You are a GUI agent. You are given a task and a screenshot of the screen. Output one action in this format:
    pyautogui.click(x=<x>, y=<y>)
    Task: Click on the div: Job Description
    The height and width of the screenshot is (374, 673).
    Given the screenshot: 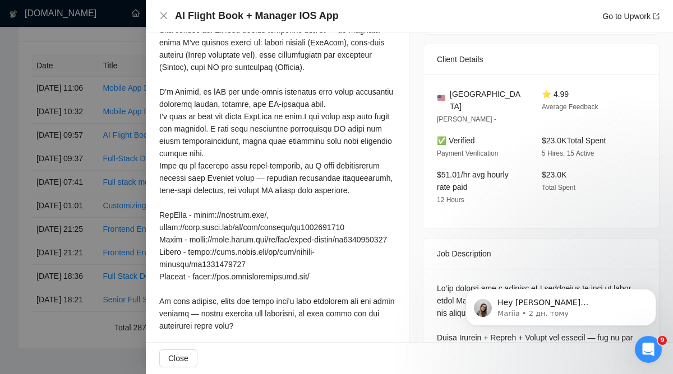 What is the action you would take?
    pyautogui.click(x=541, y=254)
    